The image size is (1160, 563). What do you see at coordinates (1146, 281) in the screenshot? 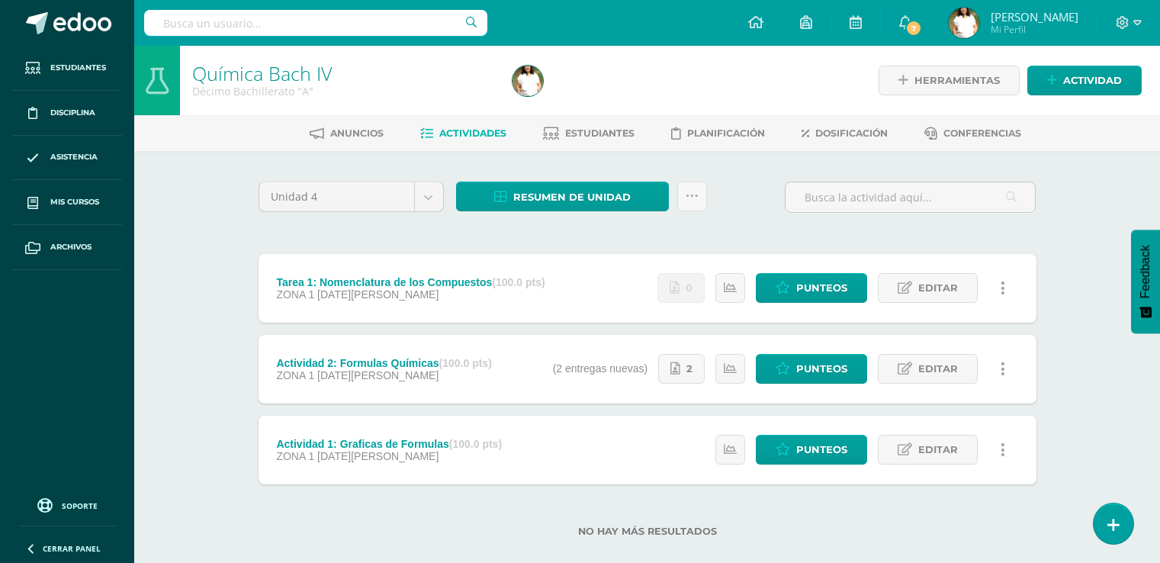
I see `button: Feedback - Mostrar encuesta` at bounding box center [1146, 281].